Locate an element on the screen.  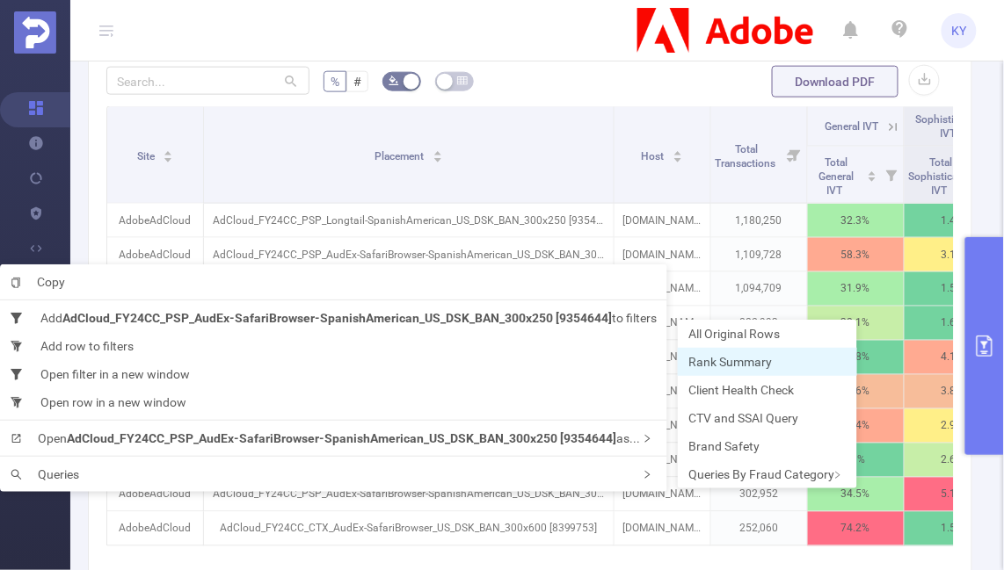
i: icon: search is located at coordinates (20, 475).